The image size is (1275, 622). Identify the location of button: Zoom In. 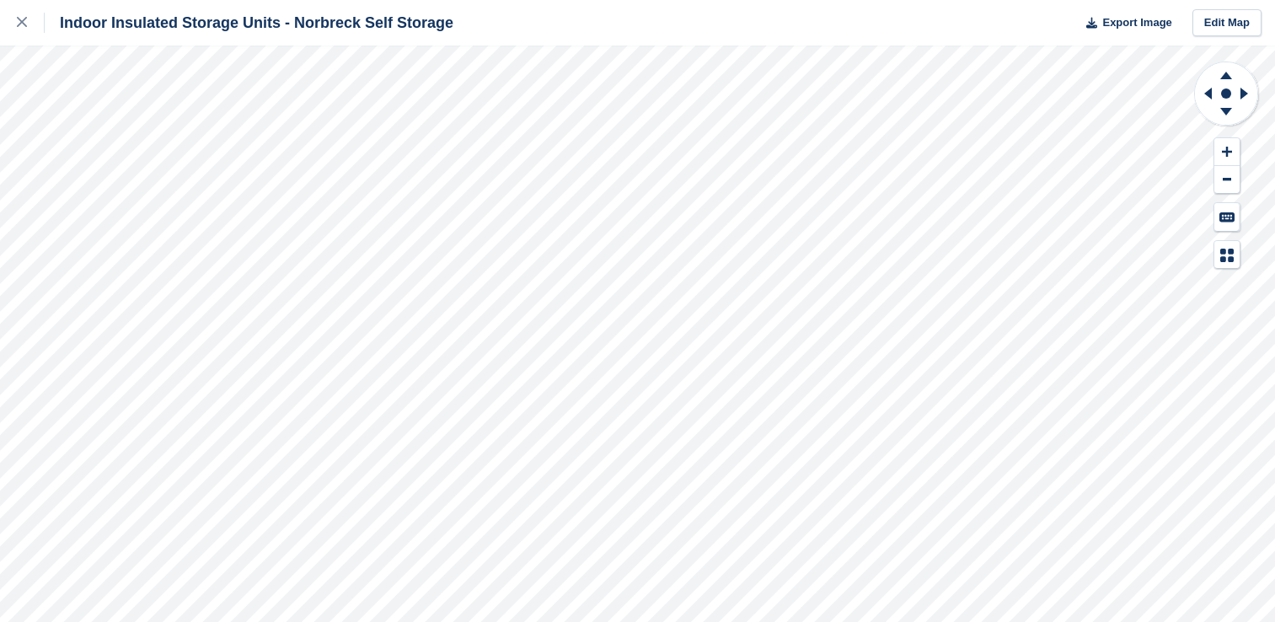
(1227, 152).